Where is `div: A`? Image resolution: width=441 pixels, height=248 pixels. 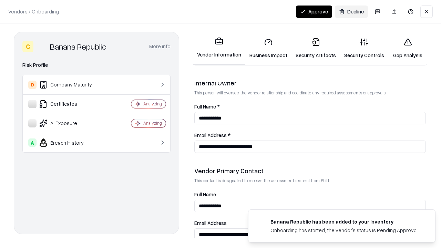
div: A is located at coordinates (32, 143).